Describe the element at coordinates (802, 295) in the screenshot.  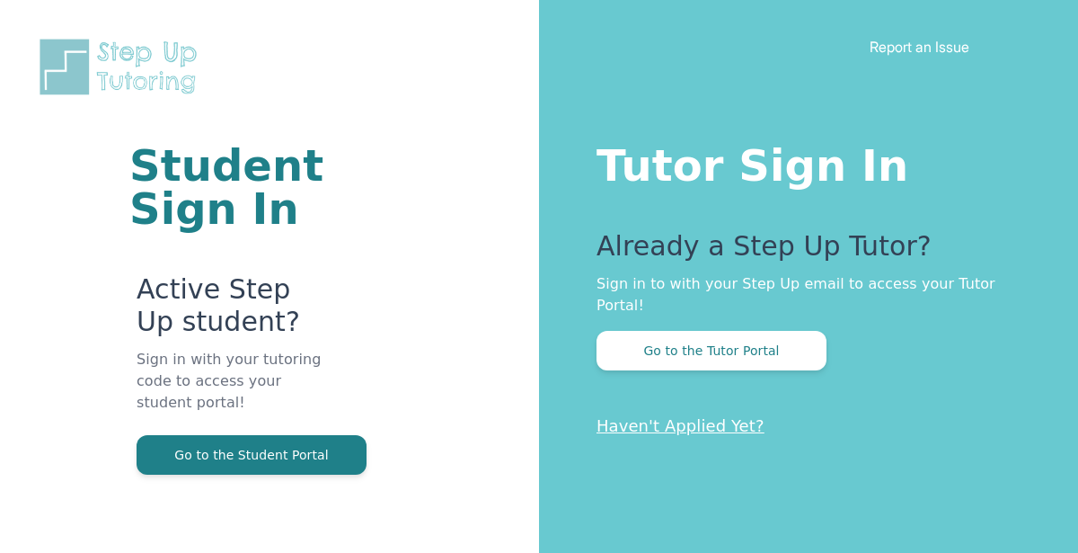
I see `p: Sign in to with your Step Up email to access your Tutor Portal!` at that location.